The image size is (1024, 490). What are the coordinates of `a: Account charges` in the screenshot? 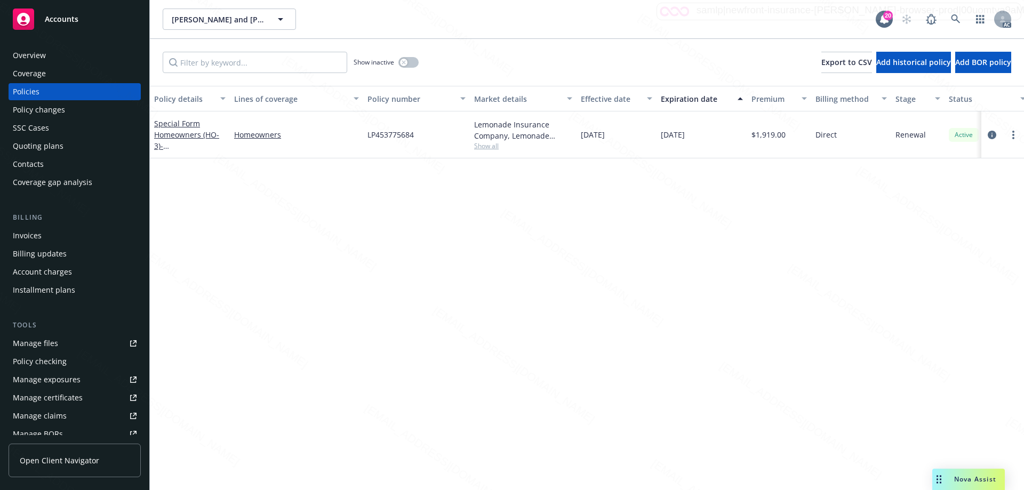 It's located at (75, 272).